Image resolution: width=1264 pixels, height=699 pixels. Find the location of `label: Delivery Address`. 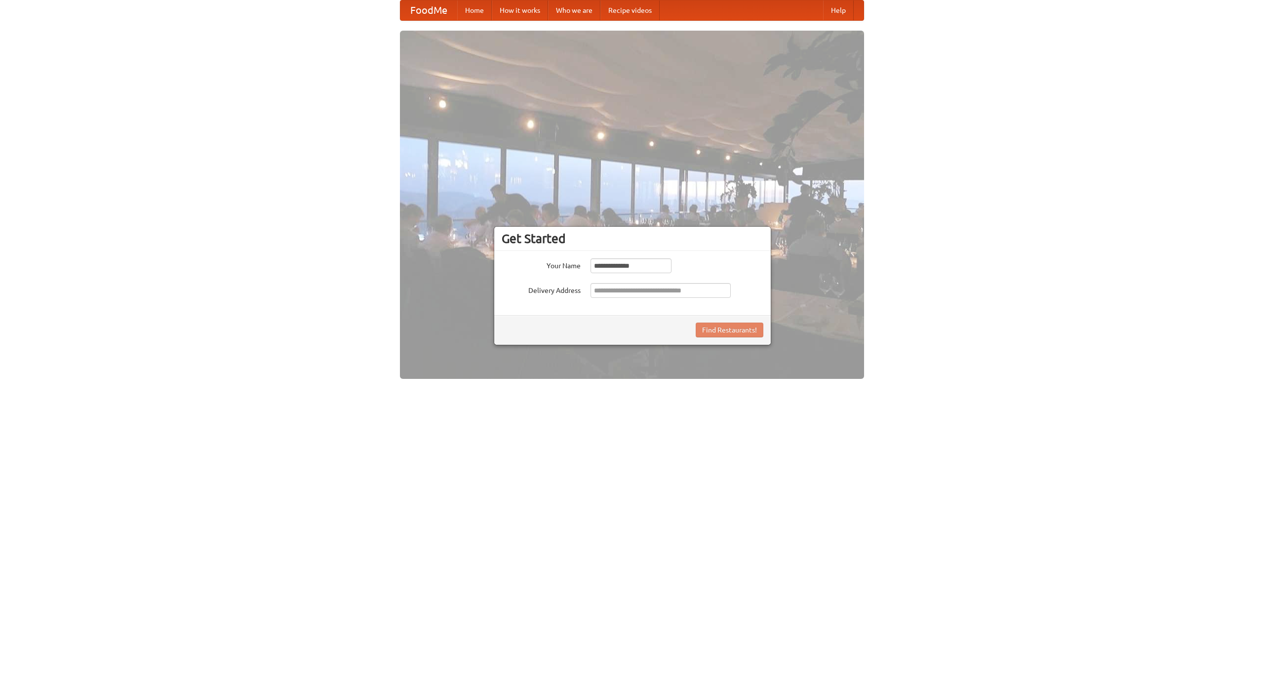

label: Delivery Address is located at coordinates (541, 289).